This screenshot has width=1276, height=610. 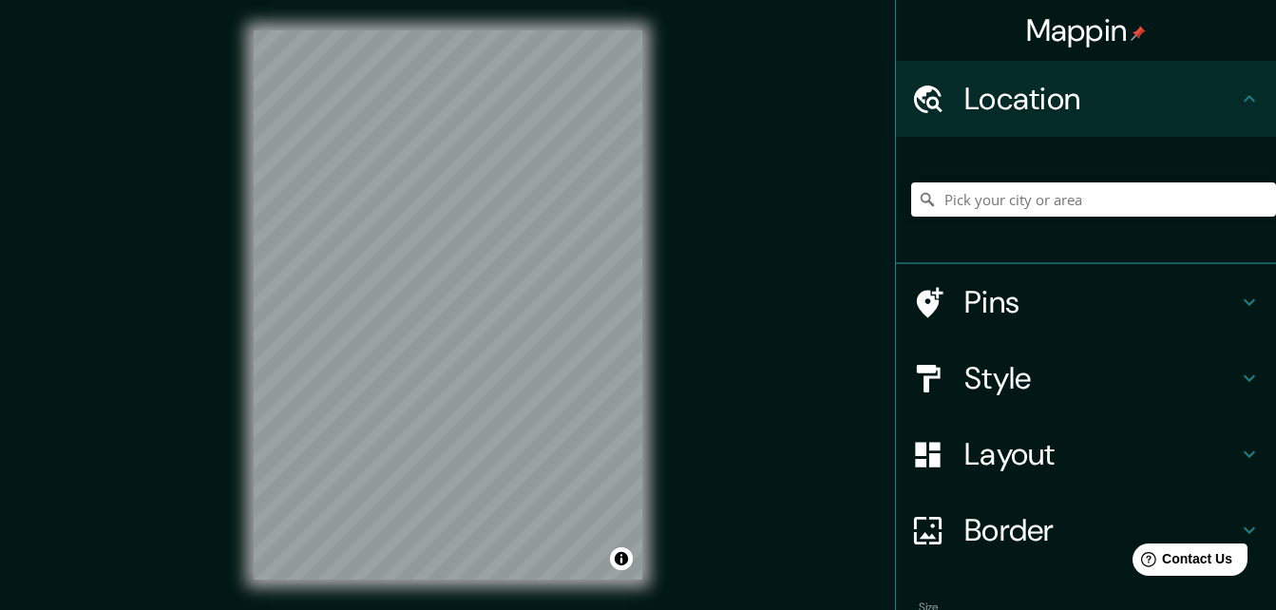 What do you see at coordinates (1101, 302) in the screenshot?
I see `h4: Pins` at bounding box center [1101, 302].